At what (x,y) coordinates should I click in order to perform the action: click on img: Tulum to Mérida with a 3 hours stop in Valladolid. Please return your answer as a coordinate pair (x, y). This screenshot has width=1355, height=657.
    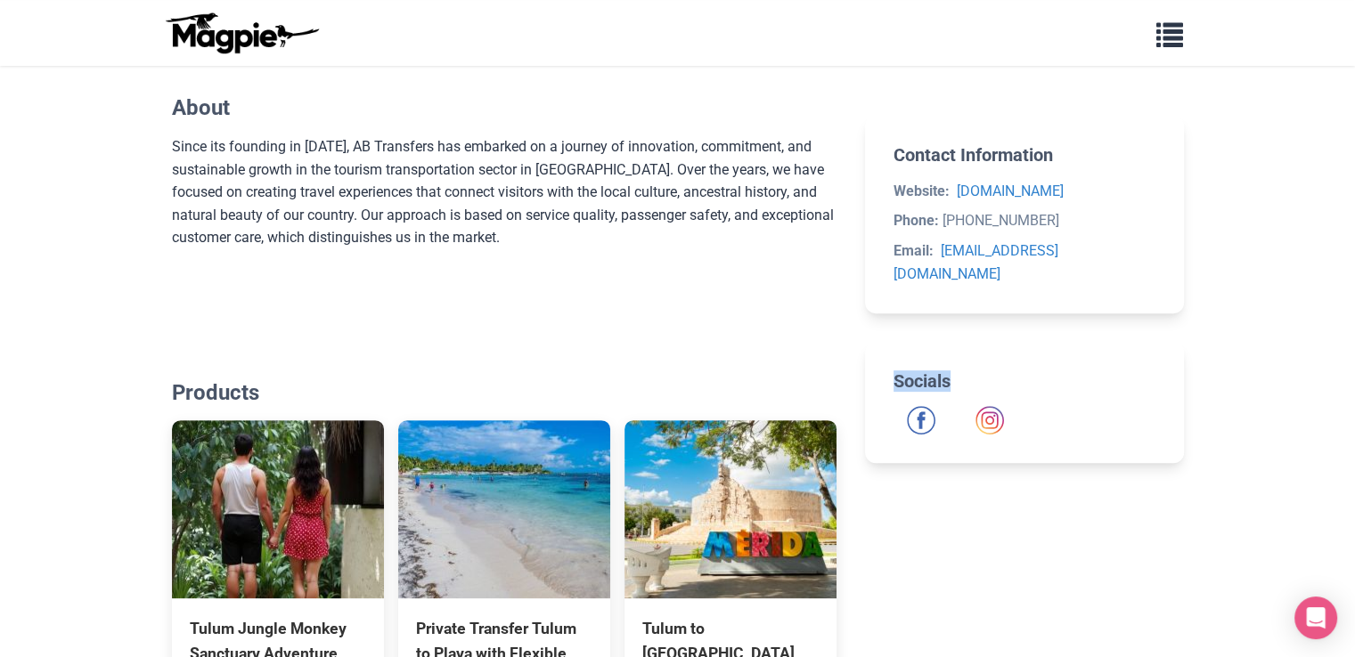
    Looking at the image, I should click on (730, 510).